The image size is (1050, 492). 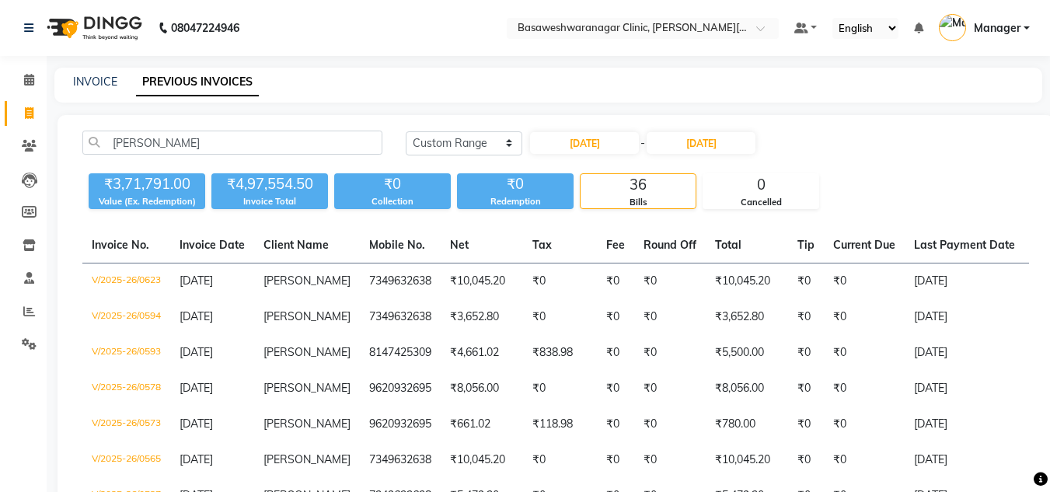 What do you see at coordinates (728, 245) in the screenshot?
I see `span: Total` at bounding box center [728, 245].